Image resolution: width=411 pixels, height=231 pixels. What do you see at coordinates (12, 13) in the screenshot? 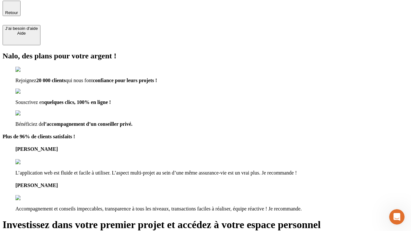
I see `span: Retour` at bounding box center [12, 13].